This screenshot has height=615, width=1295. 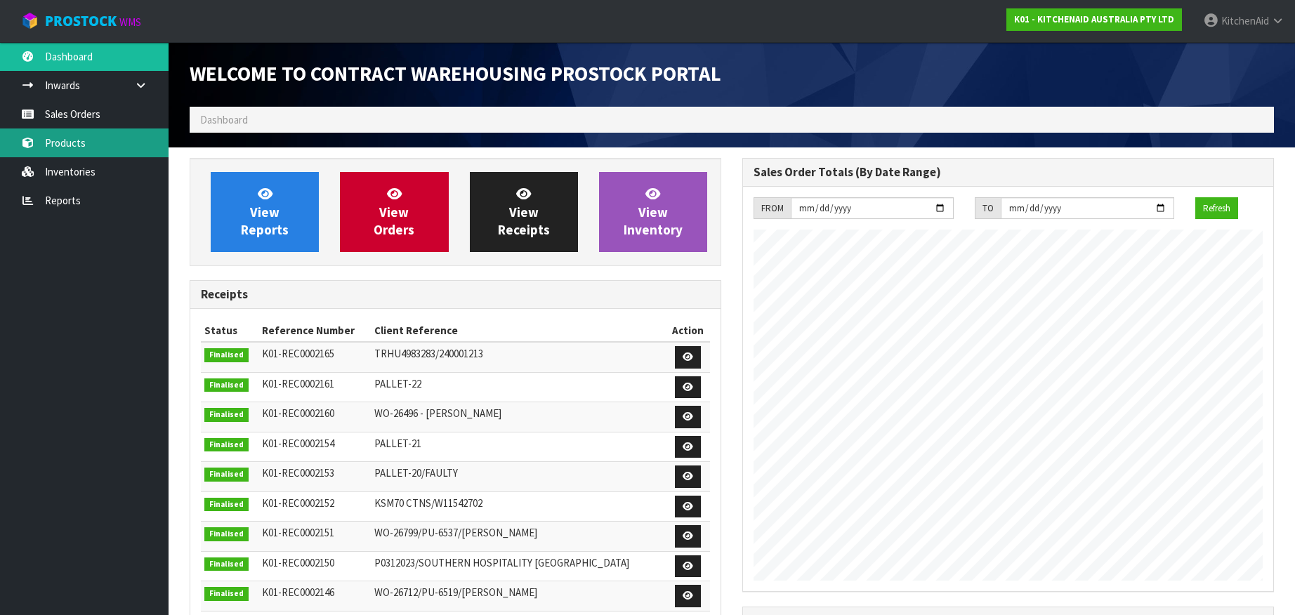 I want to click on strong: K01 - KITCHENAID AUSTRALIA PTY LTD, so click(x=1094, y=19).